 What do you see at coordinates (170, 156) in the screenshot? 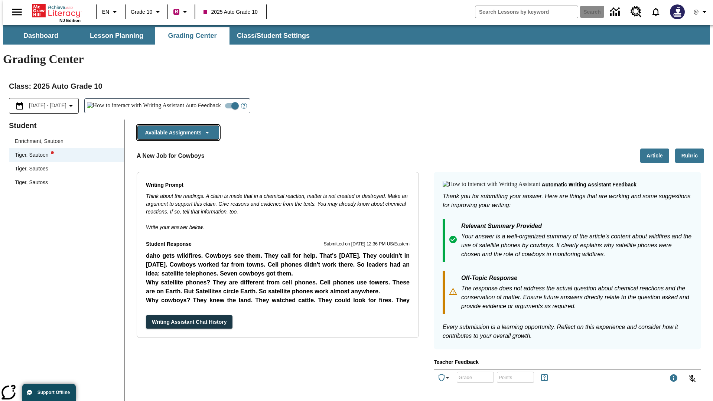
I see `p: A New Job for Cowboys` at bounding box center [170, 156].